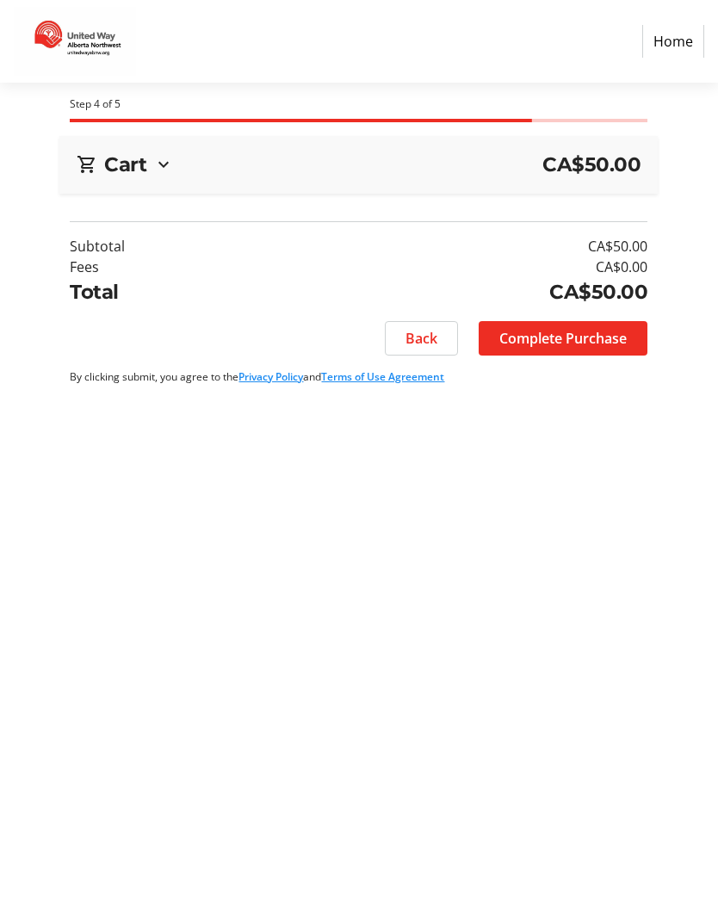  I want to click on button: Complete Purchase, so click(563, 339).